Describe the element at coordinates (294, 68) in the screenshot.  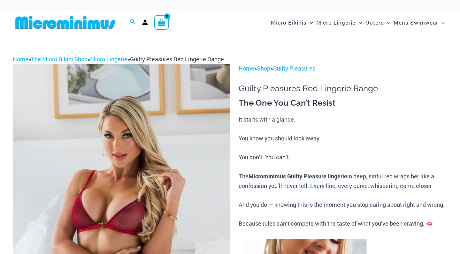
I see `a: Guilty Pleasures` at that location.